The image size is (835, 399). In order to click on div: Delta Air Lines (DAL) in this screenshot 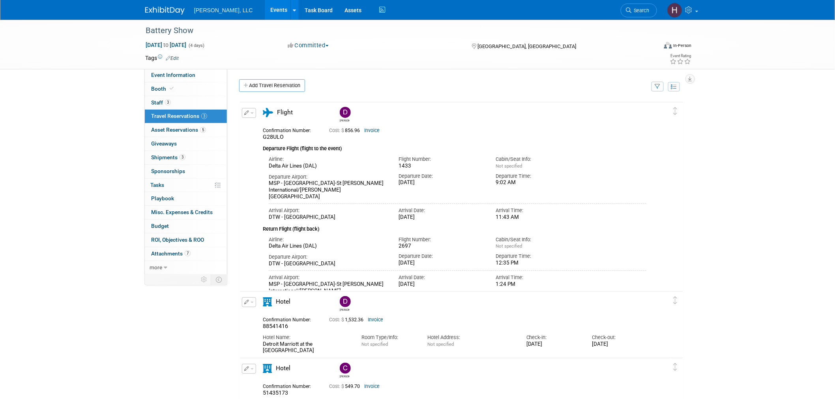, I will do `click(328, 166)`.